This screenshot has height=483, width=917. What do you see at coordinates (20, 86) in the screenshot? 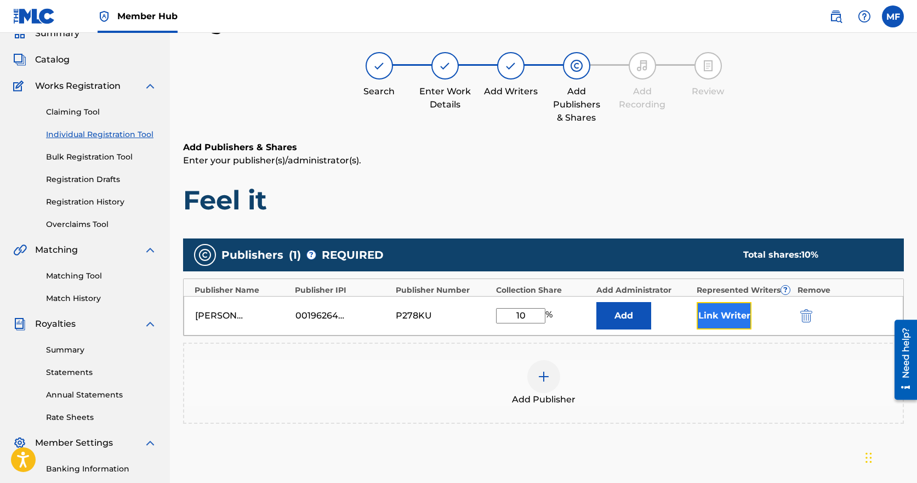
I see `img: Works Registration` at bounding box center [20, 86].